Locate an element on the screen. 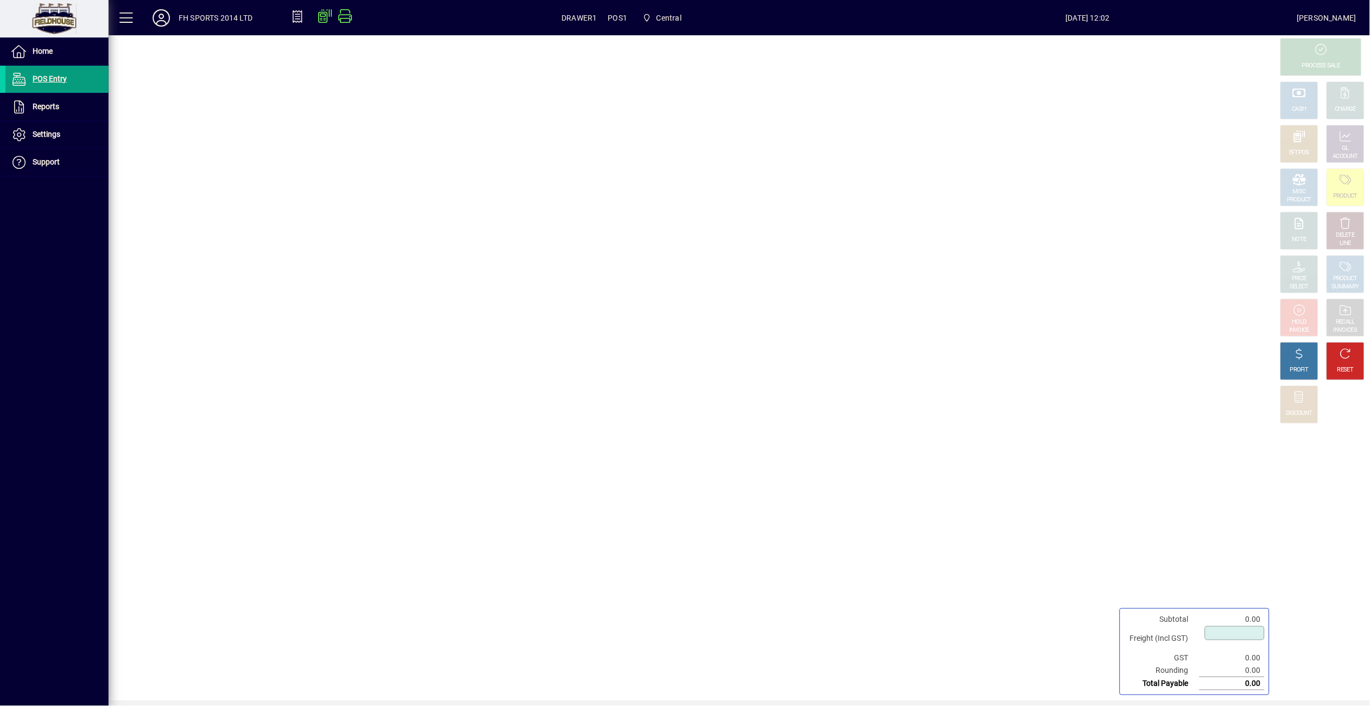  span: Support is located at coordinates (46, 162).